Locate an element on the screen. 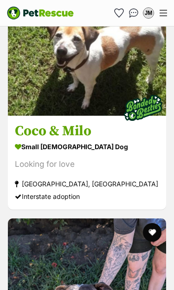 The height and width of the screenshot is (290, 174). a: Favourites is located at coordinates (119, 13).